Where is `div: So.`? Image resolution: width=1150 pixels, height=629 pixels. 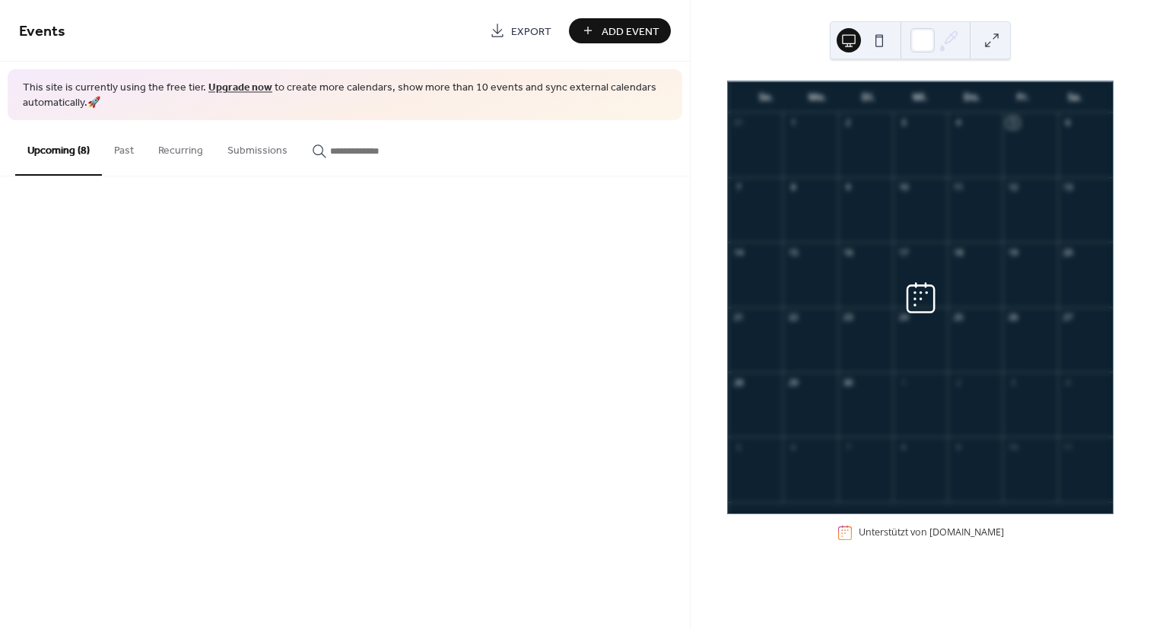
div: So. is located at coordinates (766, 97).